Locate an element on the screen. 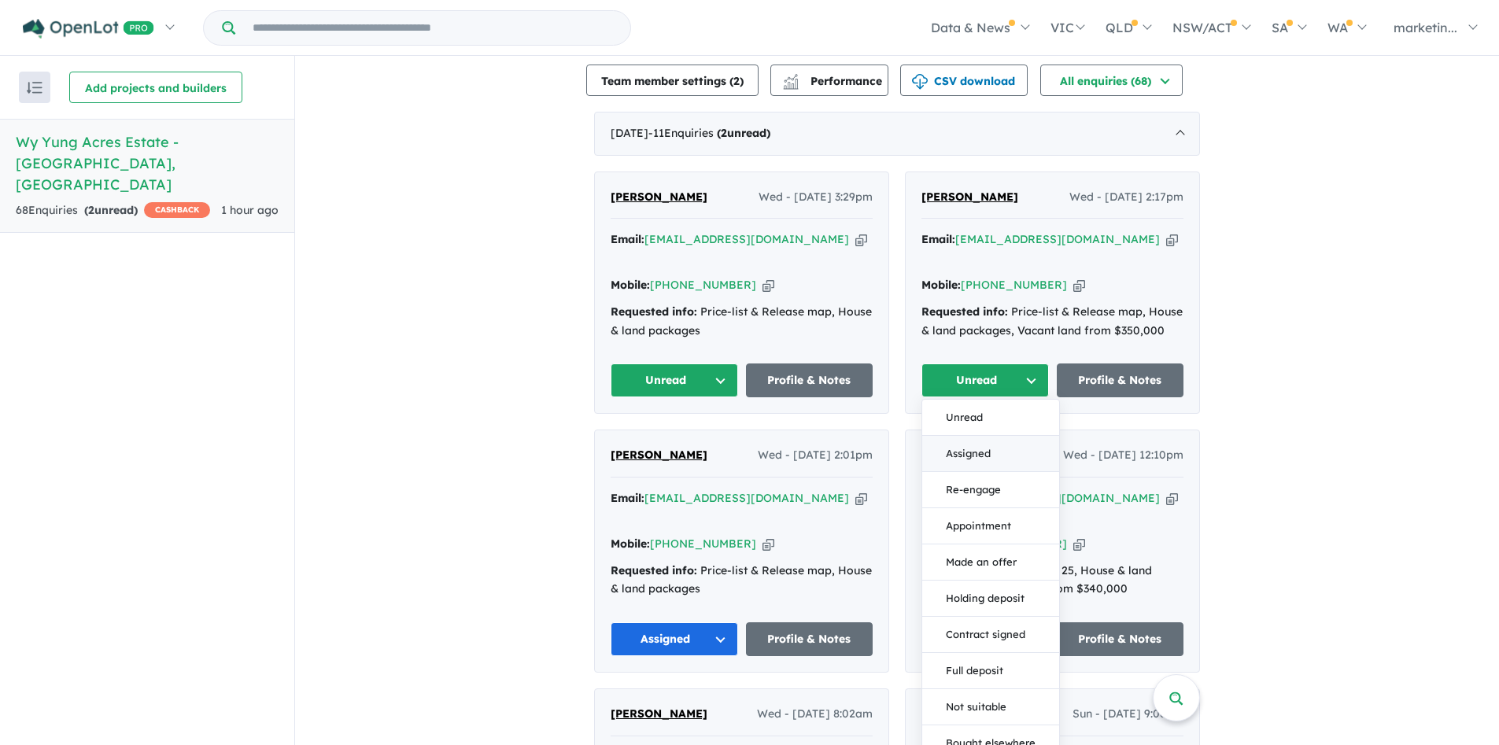 Image resolution: width=1499 pixels, height=745 pixels. img: Openlot PRO Logo White is located at coordinates (88, 28).